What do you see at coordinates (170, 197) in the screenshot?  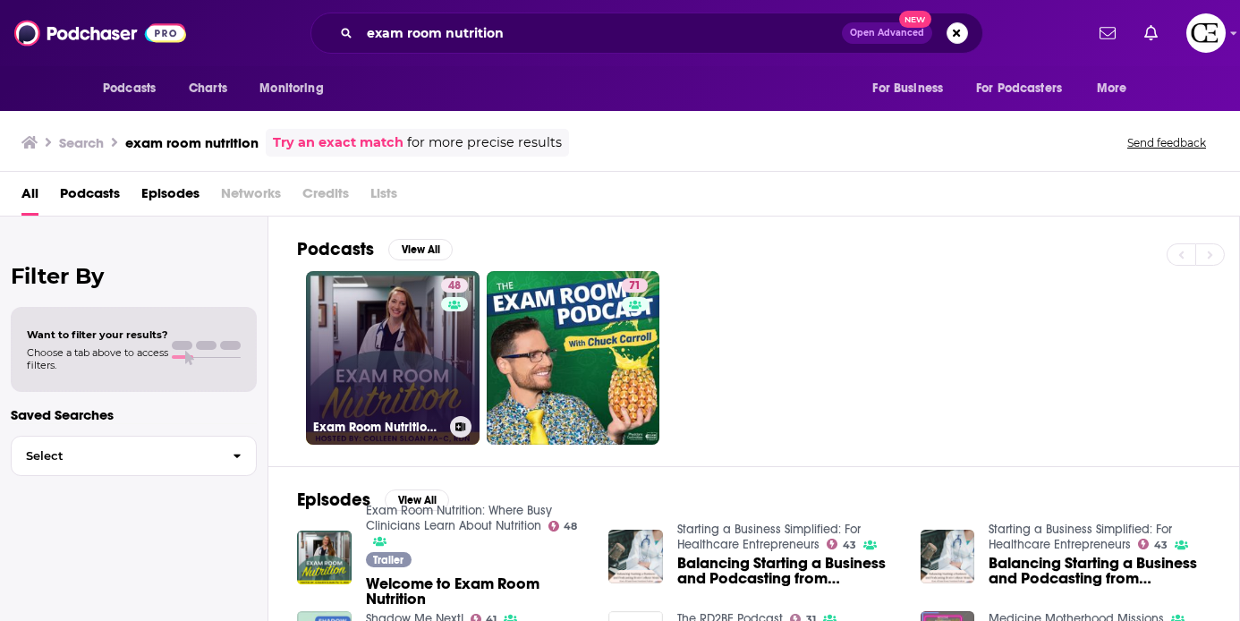 I see `span: Episodes` at bounding box center [170, 197].